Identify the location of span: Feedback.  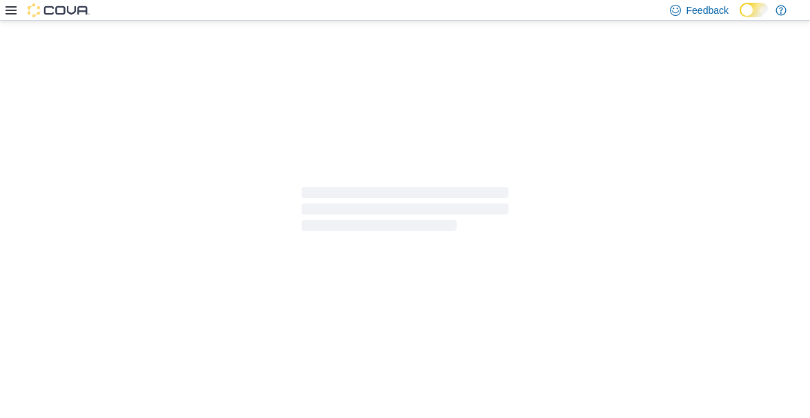
(707, 10).